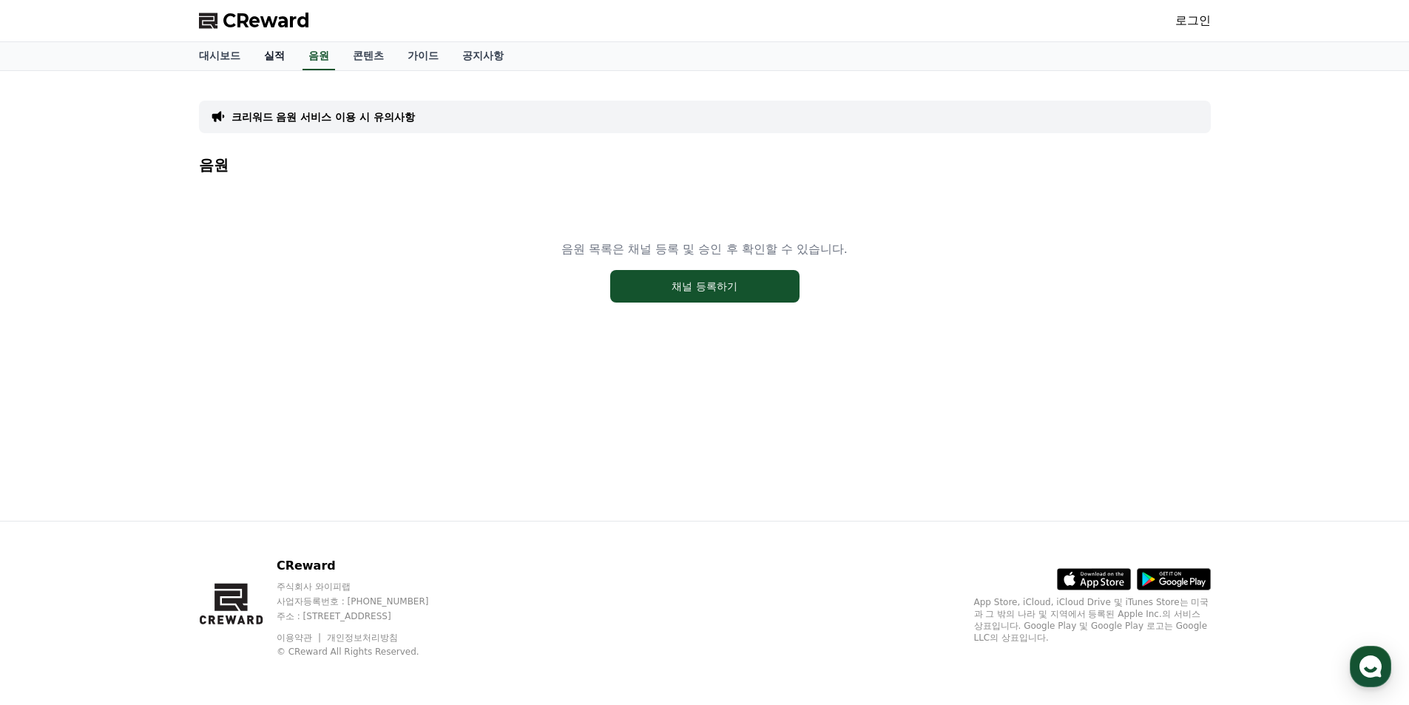  Describe the element at coordinates (367, 652) in the screenshot. I see `p: © CReward All Rights Reserved.` at that location.